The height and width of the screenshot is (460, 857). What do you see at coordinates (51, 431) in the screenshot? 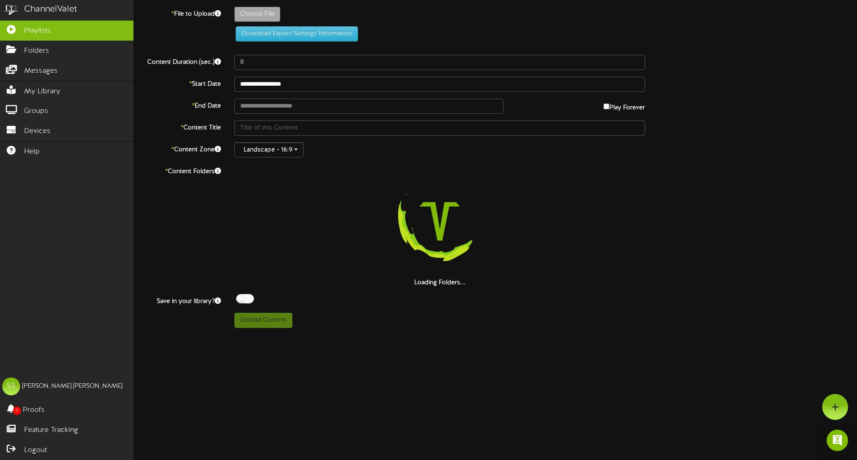
I see `span: Feature Tracking` at bounding box center [51, 431].